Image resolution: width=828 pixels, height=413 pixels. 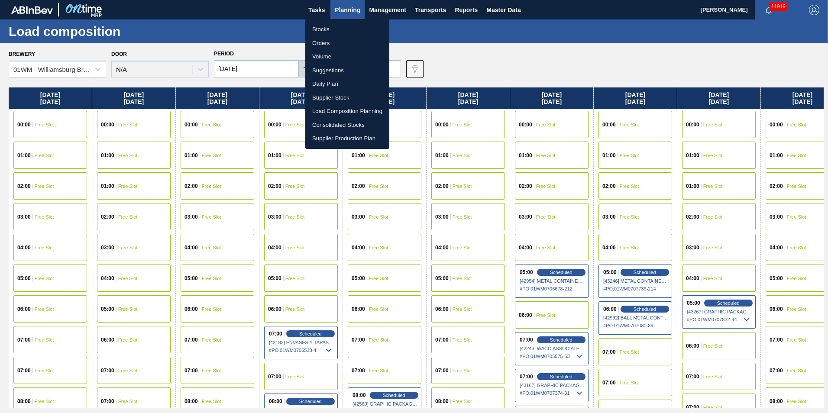 I want to click on li: Supplier Stock, so click(x=347, y=98).